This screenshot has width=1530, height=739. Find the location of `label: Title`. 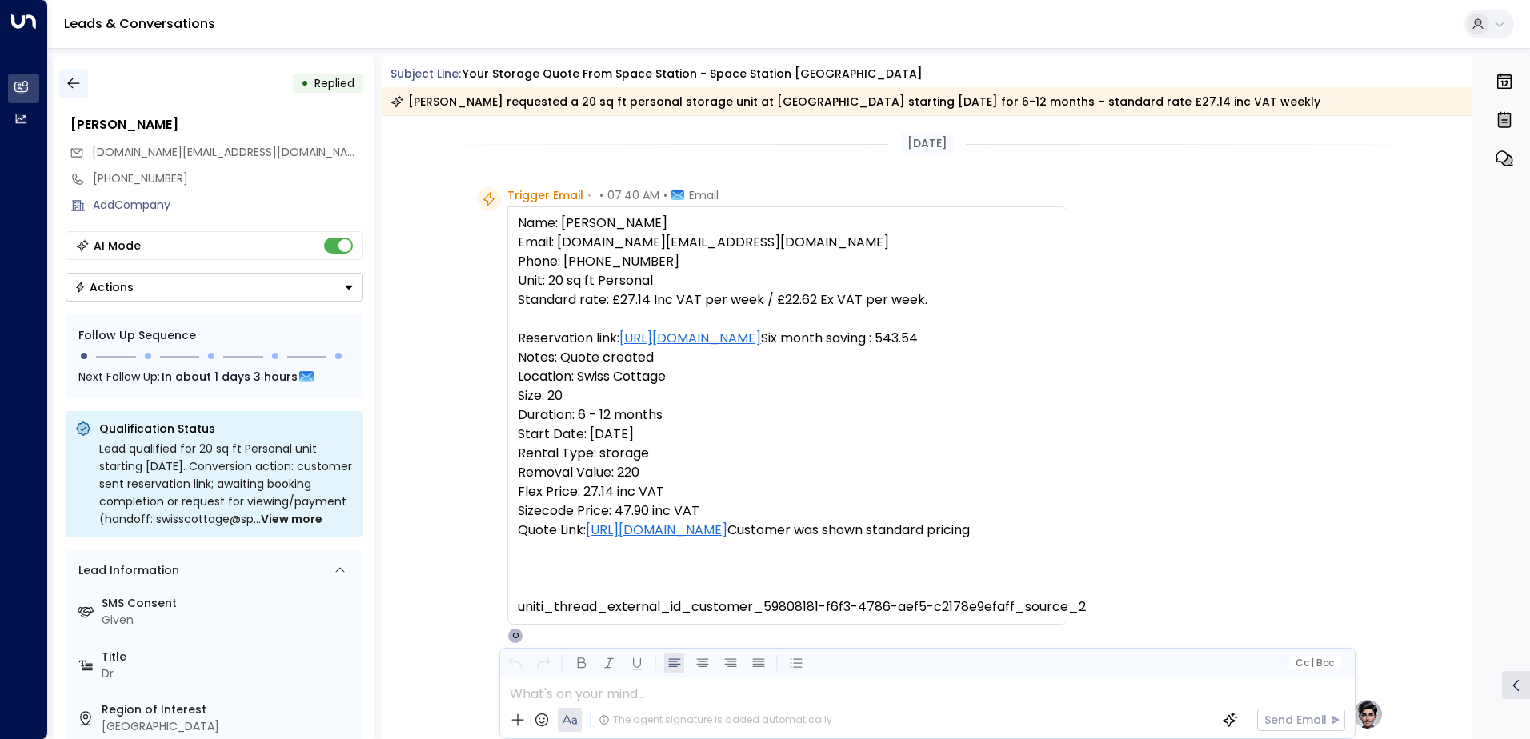

label: Title is located at coordinates (229, 657).